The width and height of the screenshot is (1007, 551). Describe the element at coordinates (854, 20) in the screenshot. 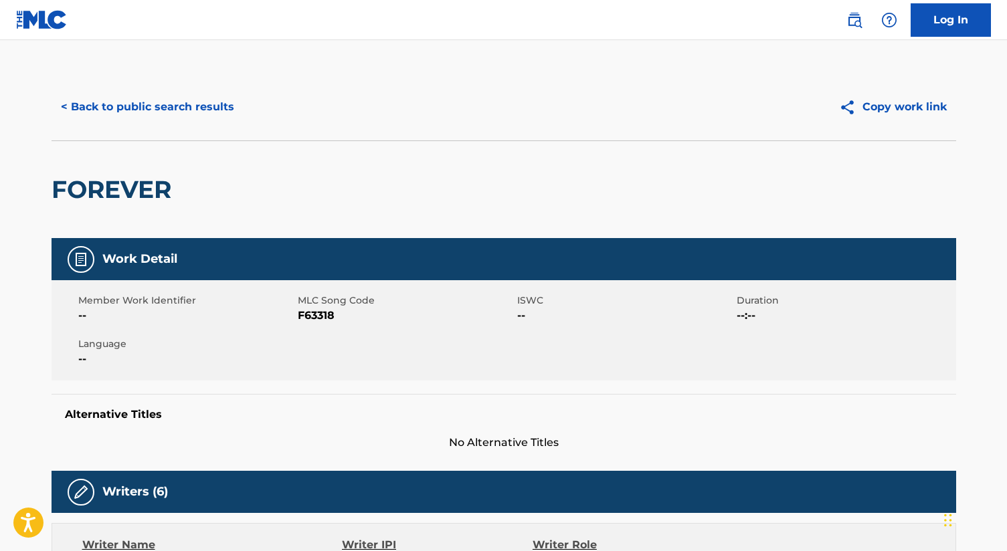

I see `a: Public Search` at that location.